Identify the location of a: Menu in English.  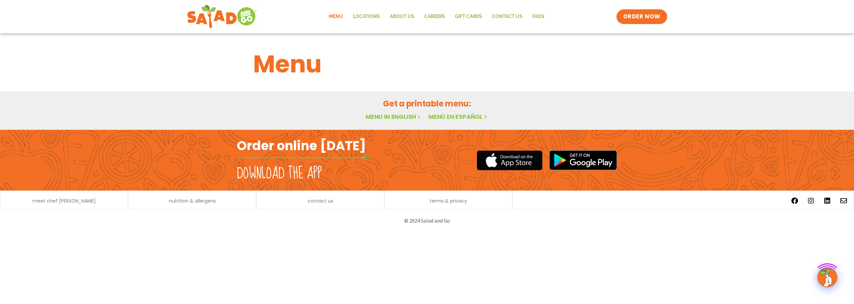
(394, 116).